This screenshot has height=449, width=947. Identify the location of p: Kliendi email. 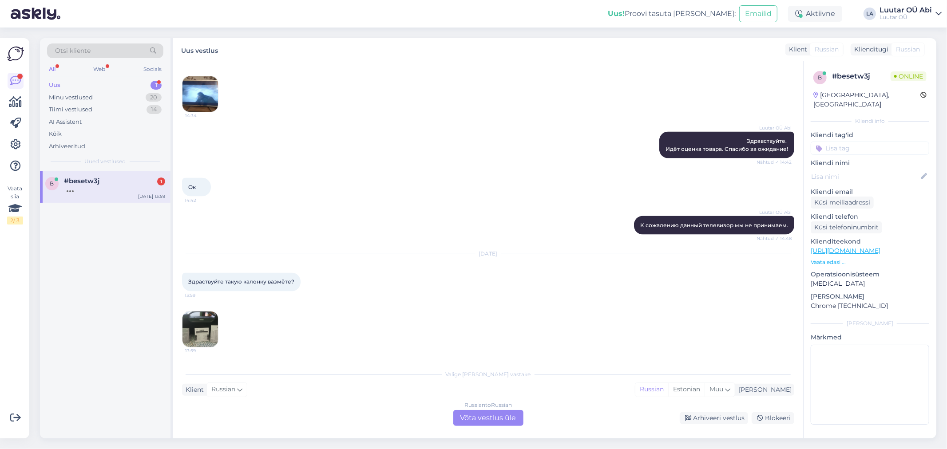
(870, 192).